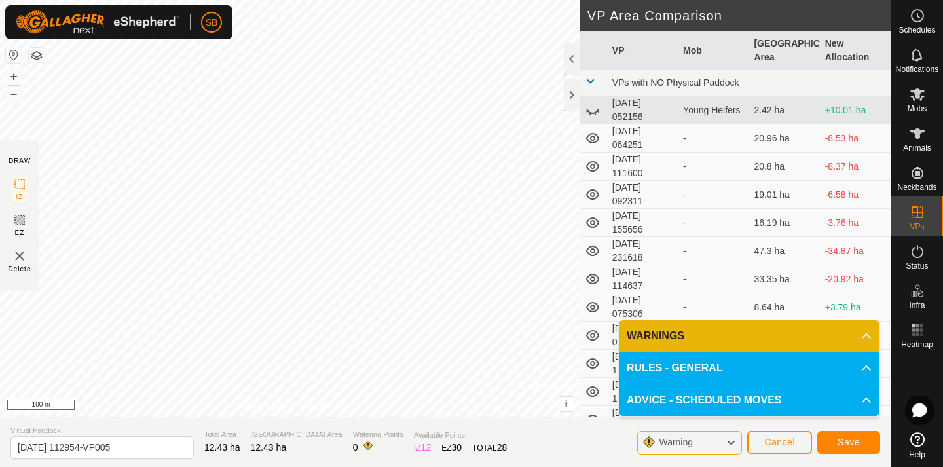 This screenshot has height=467, width=943. I want to click on h2: VP Area Comparison, so click(739, 16).